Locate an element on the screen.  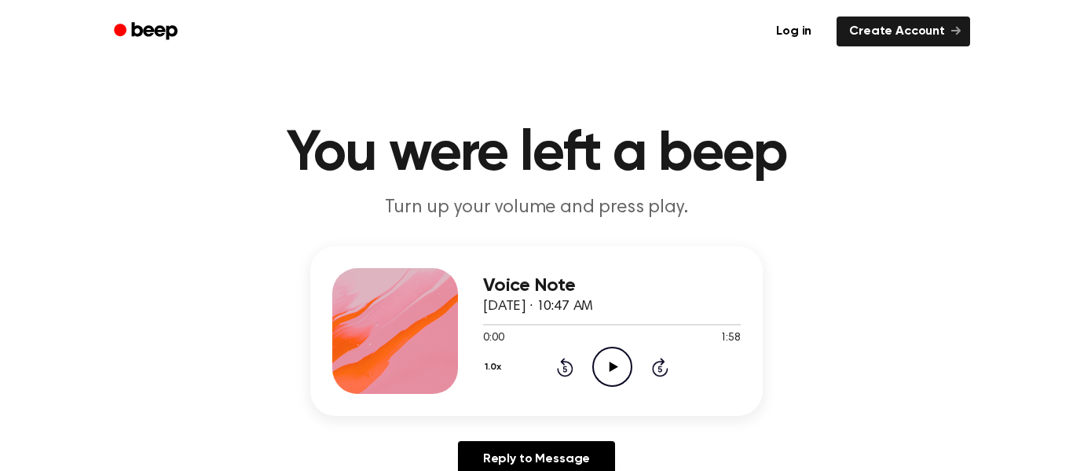
p: Turn up your volume and press play. is located at coordinates (537, 207).